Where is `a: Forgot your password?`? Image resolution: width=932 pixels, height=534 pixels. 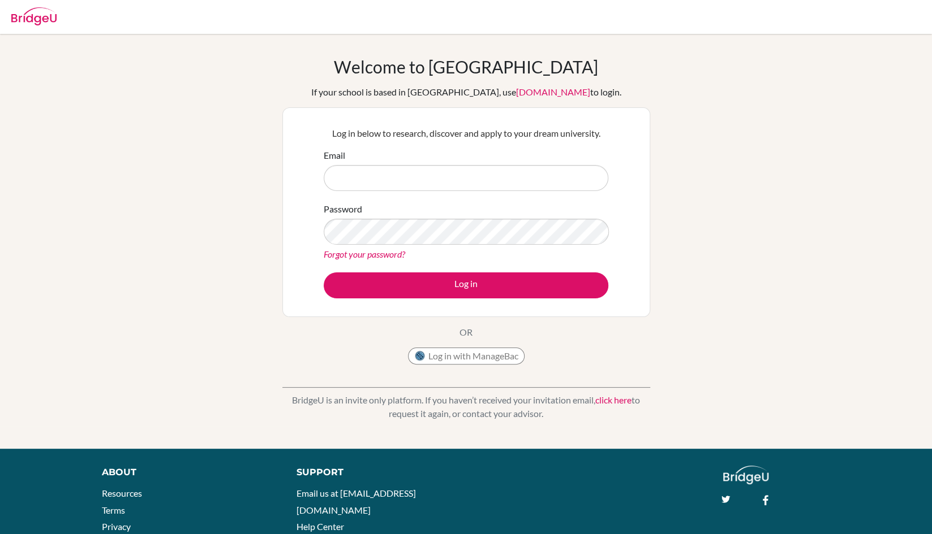
a: Forgot your password? is located at coordinates (364, 254).